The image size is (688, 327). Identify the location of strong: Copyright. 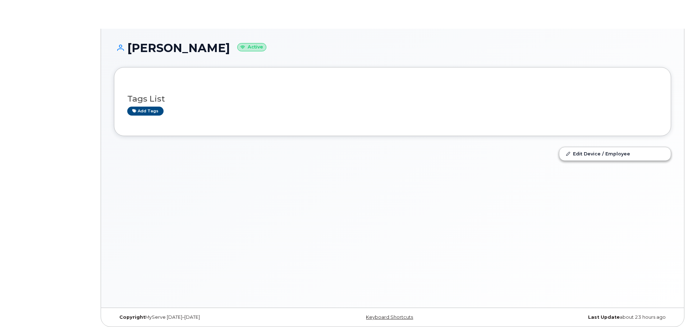
(132, 317).